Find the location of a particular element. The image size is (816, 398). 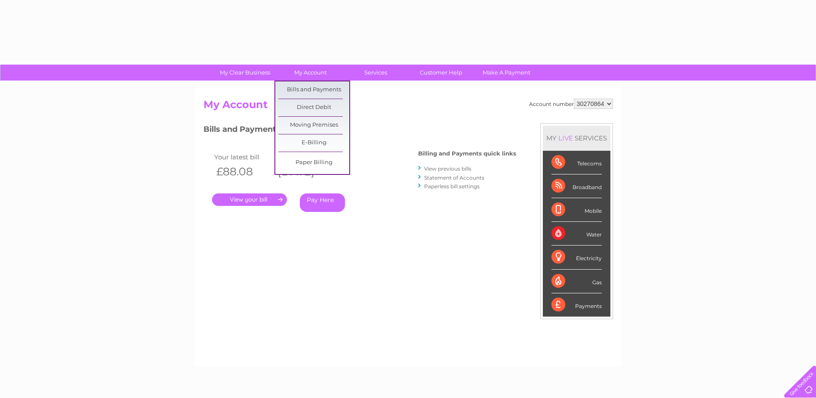

a: My Clear Business is located at coordinates (245, 72).